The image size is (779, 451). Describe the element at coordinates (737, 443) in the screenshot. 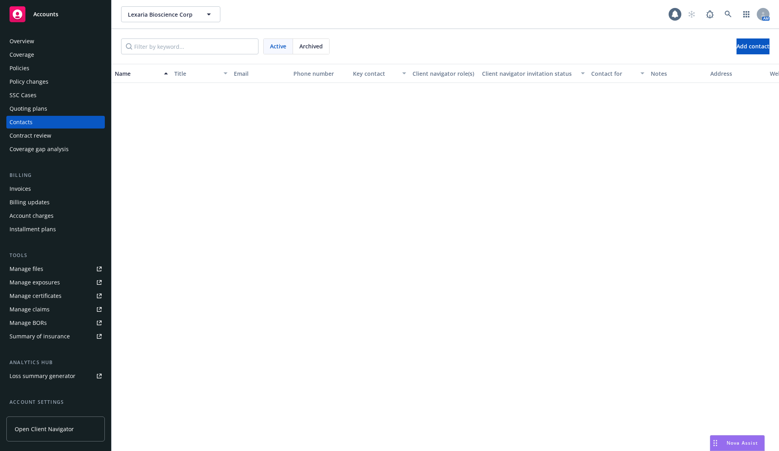

I see `button: Nova Assist` at that location.